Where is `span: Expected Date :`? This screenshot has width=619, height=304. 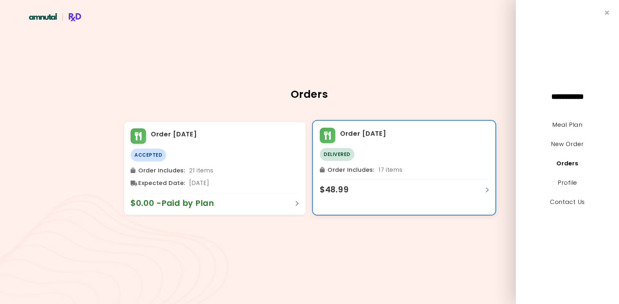 span: Expected Date : is located at coordinates (162, 183).